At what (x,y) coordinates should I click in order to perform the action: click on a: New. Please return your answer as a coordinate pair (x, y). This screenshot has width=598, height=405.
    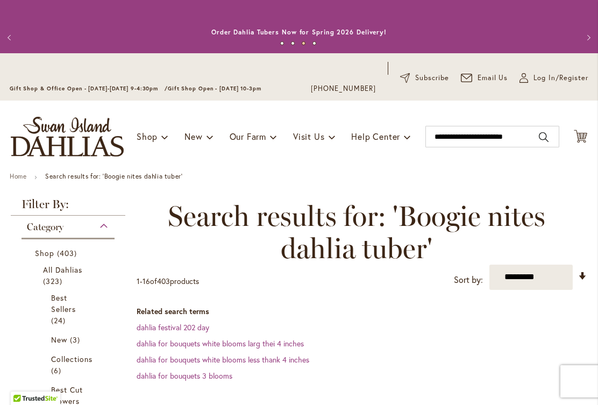
    Looking at the image, I should click on (69, 340).